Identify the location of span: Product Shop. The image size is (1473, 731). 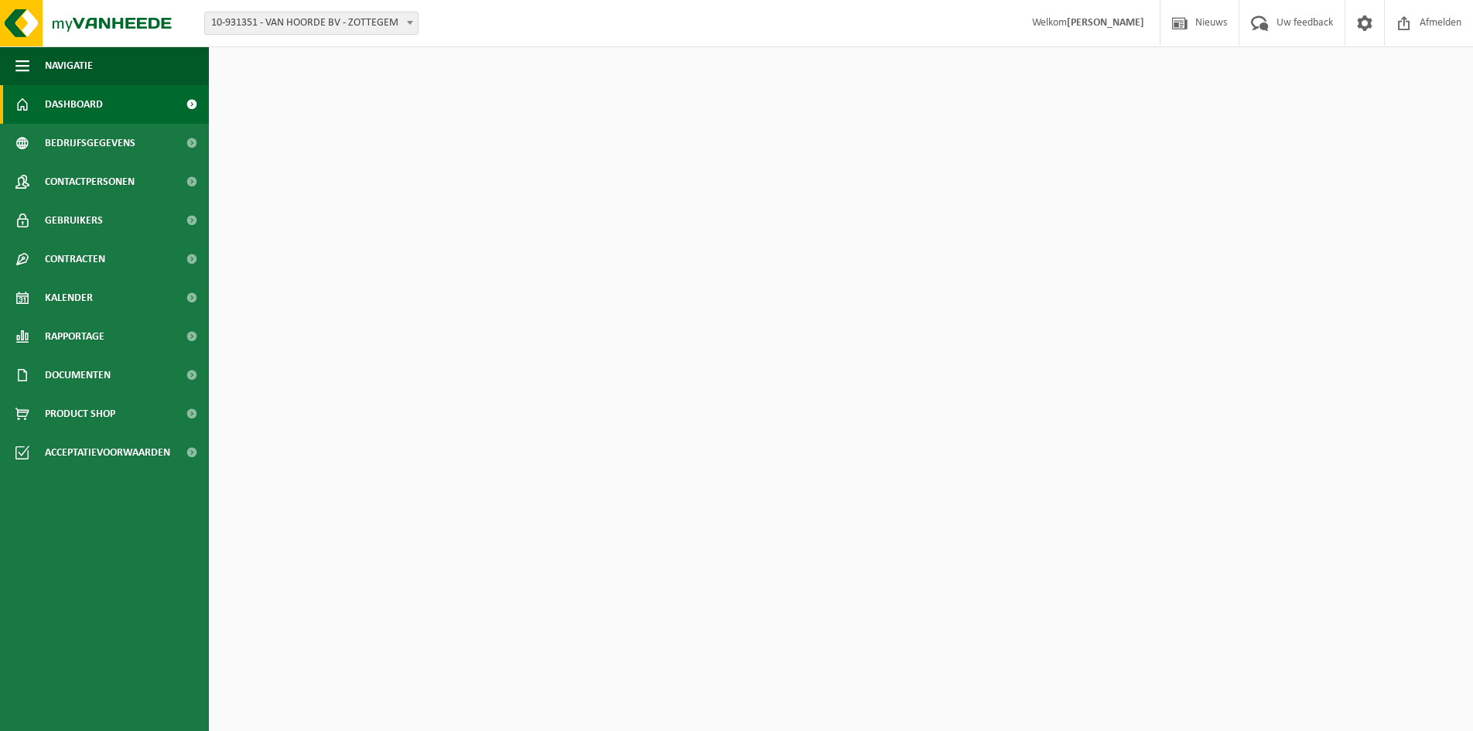
(80, 414).